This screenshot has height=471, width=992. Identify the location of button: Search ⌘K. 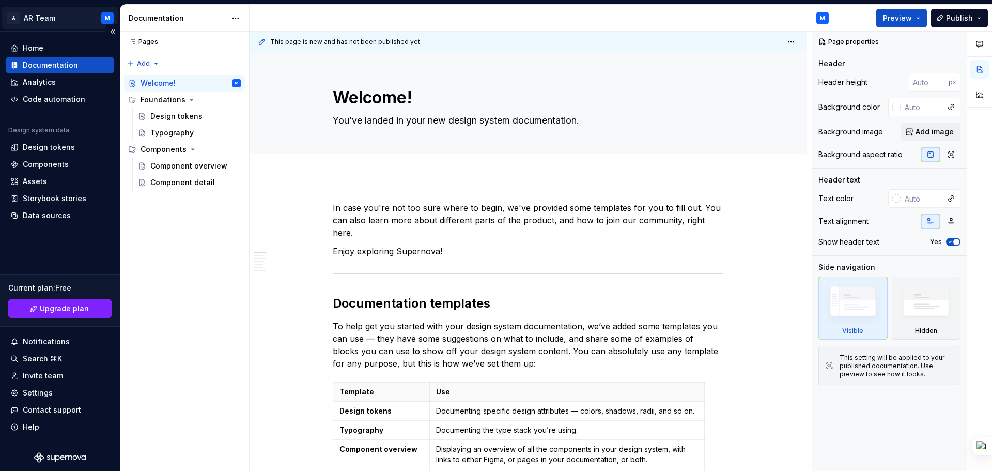
(60, 359).